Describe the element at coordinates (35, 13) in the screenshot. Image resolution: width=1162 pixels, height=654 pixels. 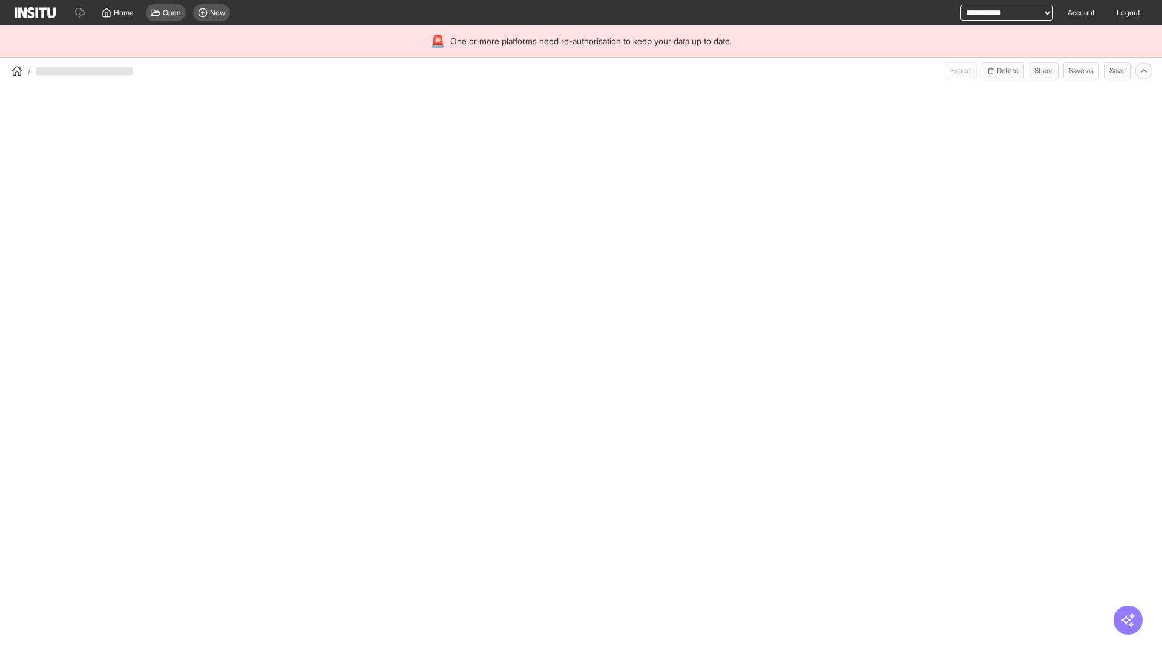
I see `img: Logo` at that location.